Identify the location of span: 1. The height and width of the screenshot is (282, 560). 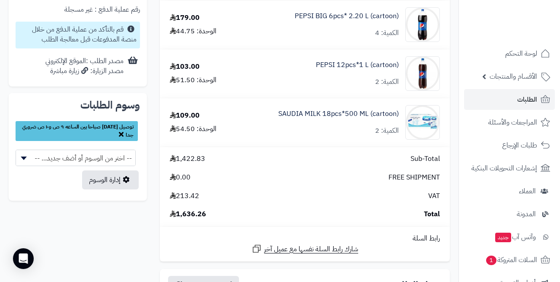
(491, 260).